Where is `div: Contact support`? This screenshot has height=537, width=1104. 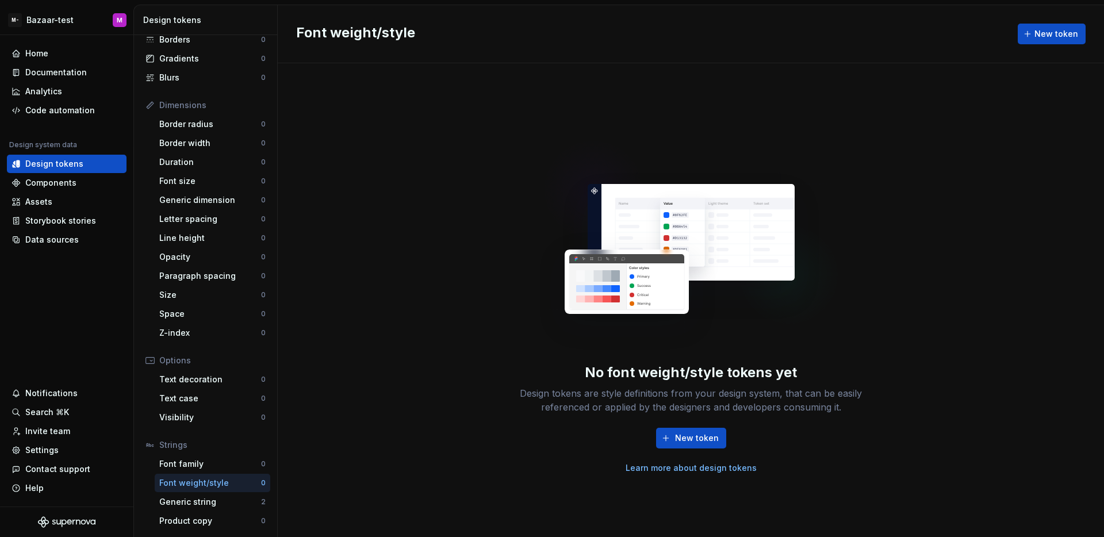
div: Contact support is located at coordinates (57, 469).